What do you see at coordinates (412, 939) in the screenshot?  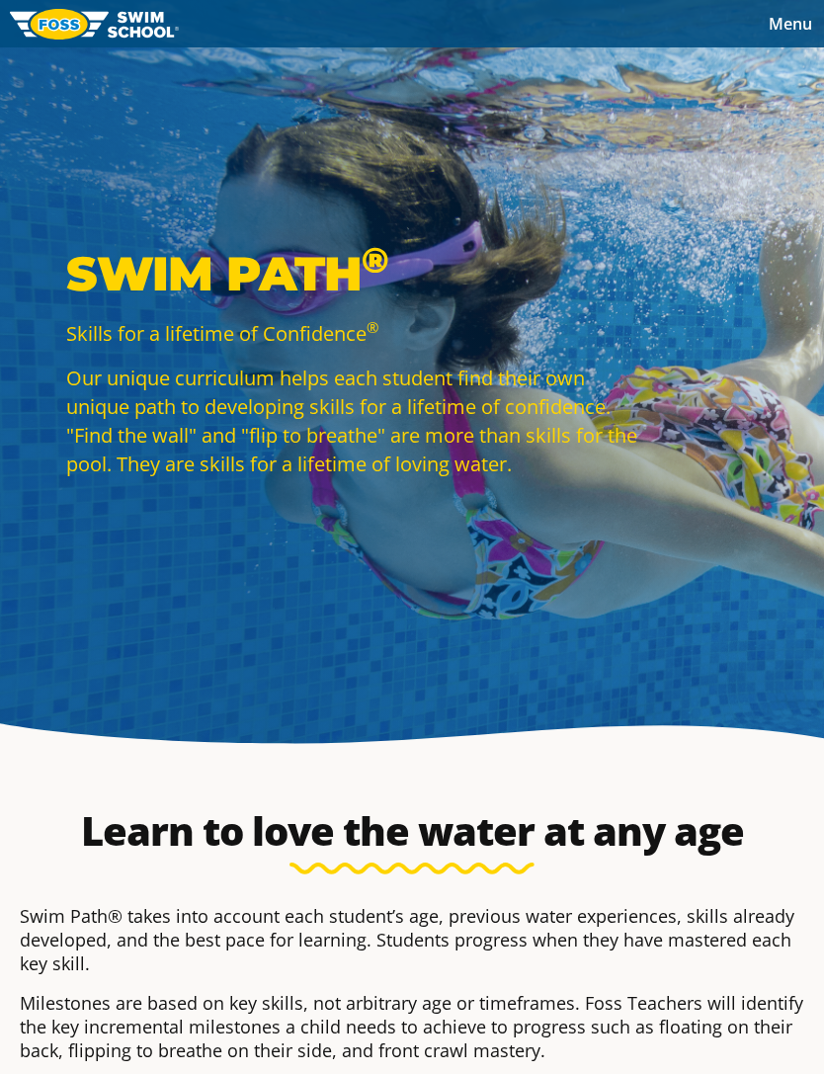 I see `p: Swim Path® takes into account each student’s age, previous water experiences, skills already deve...` at bounding box center [412, 939].